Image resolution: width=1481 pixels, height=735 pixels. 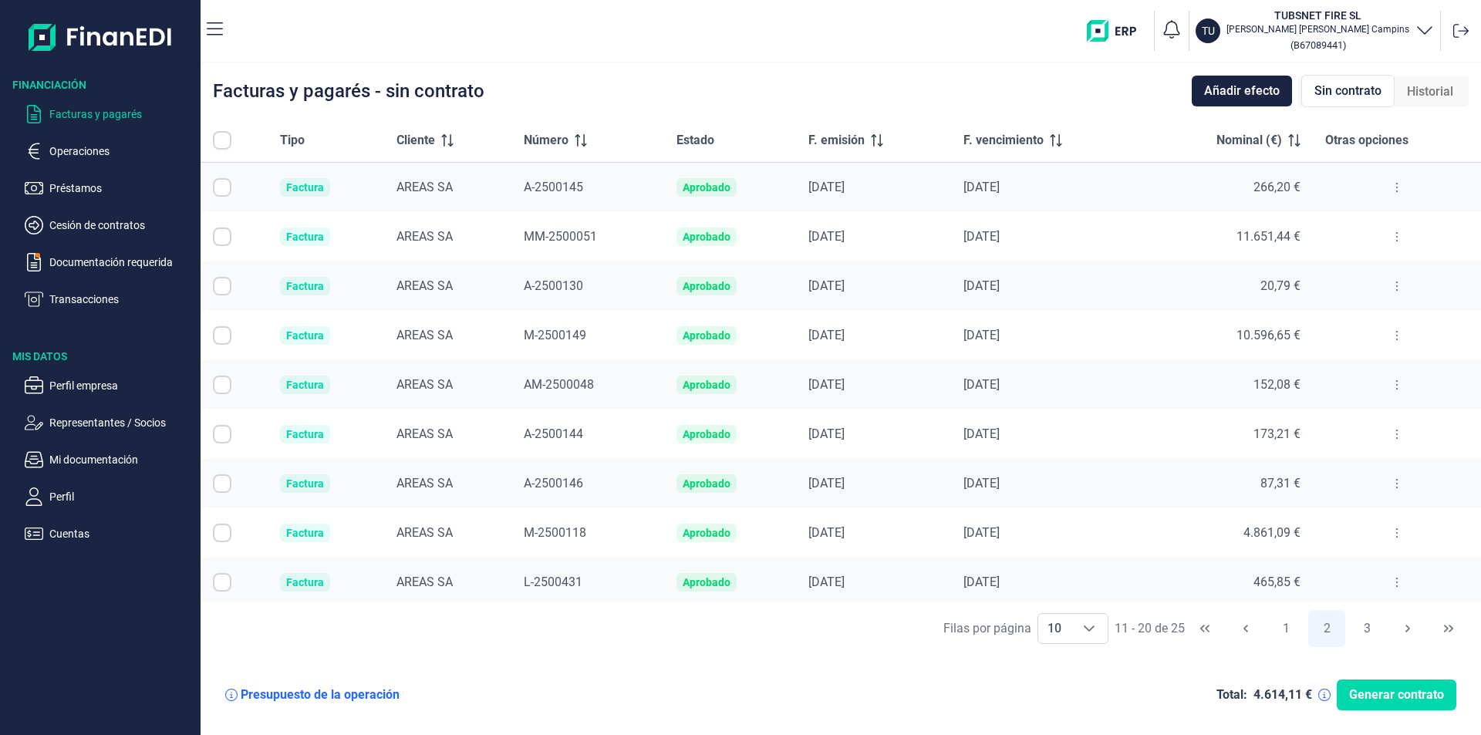 What do you see at coordinates (1117, 31) in the screenshot?
I see `img: erp` at bounding box center [1117, 31].